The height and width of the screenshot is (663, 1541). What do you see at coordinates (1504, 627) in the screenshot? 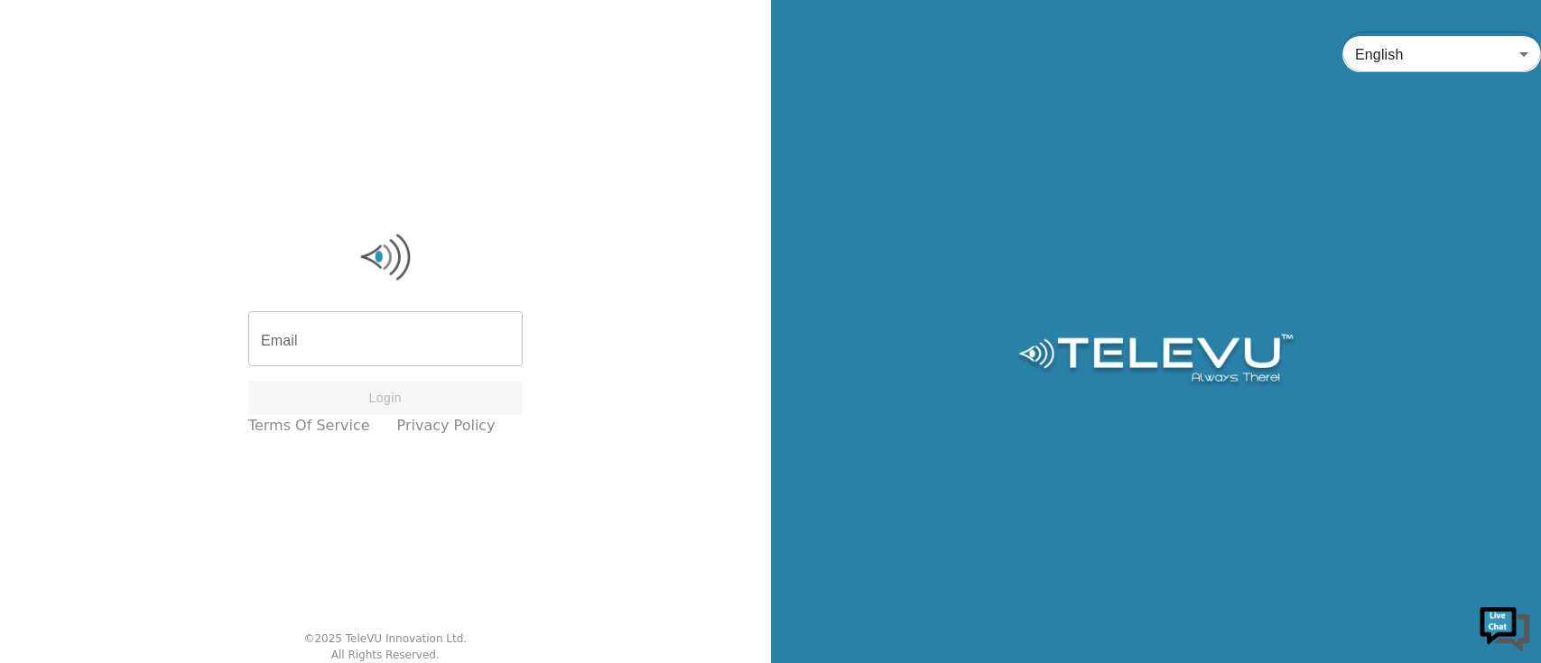
I see `img: Chat Widget` at bounding box center [1504, 627].